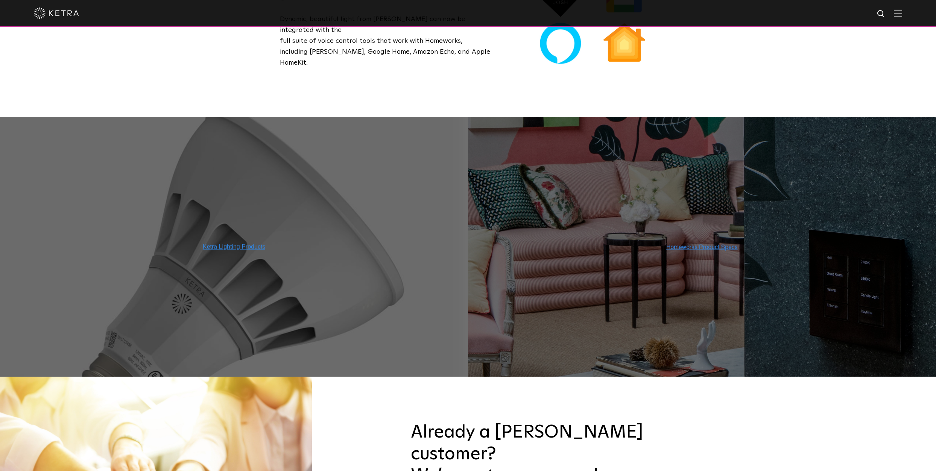 This screenshot has width=936, height=471. I want to click on img: Homeworks Product Specs, so click(702, 247).